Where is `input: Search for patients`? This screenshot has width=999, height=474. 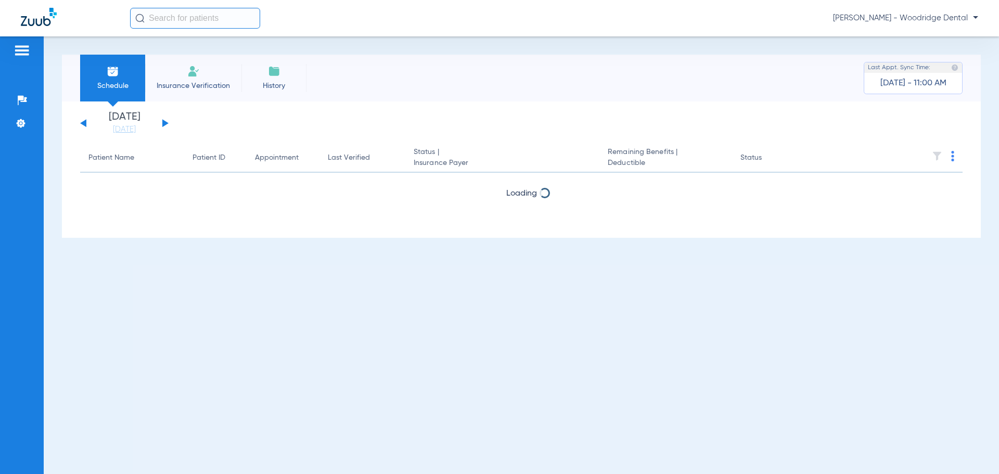
input: Search for patients is located at coordinates (195, 18).